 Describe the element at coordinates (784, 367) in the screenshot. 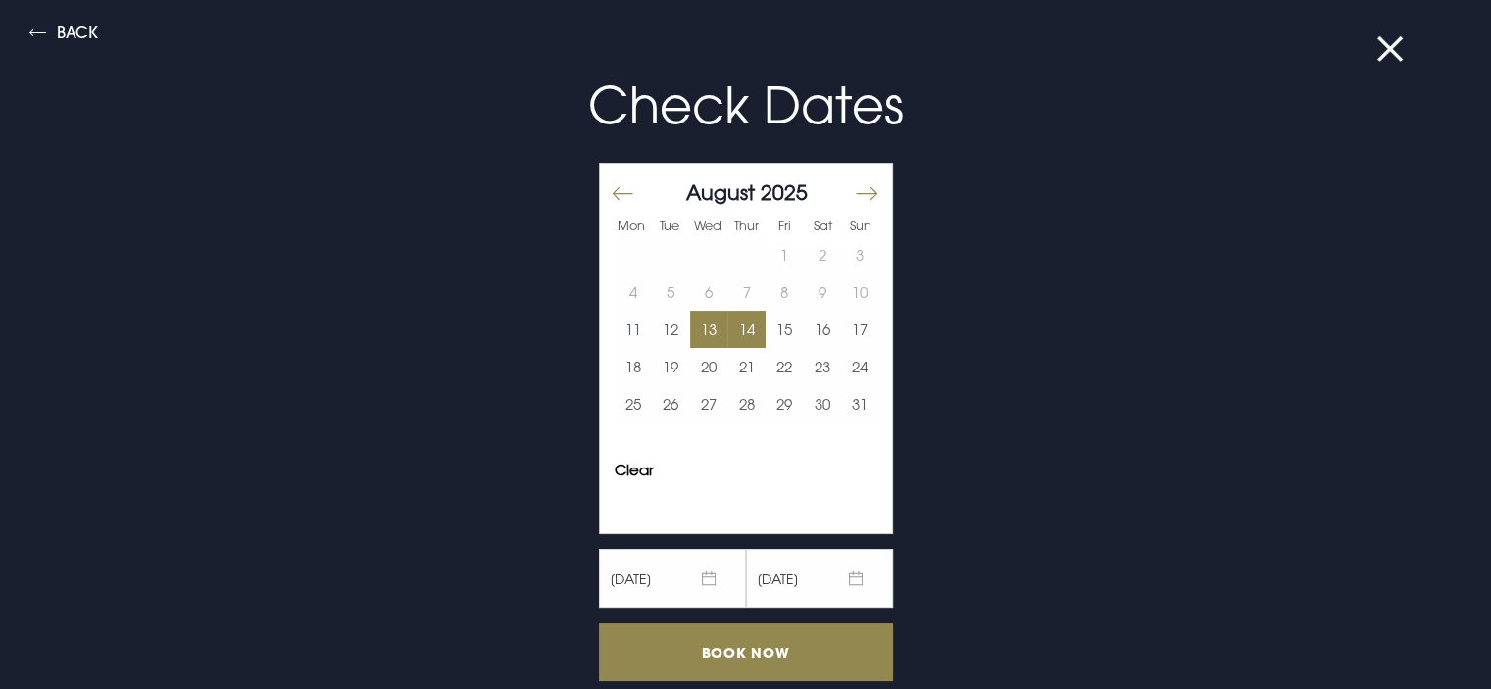

I see `button: 22` at that location.